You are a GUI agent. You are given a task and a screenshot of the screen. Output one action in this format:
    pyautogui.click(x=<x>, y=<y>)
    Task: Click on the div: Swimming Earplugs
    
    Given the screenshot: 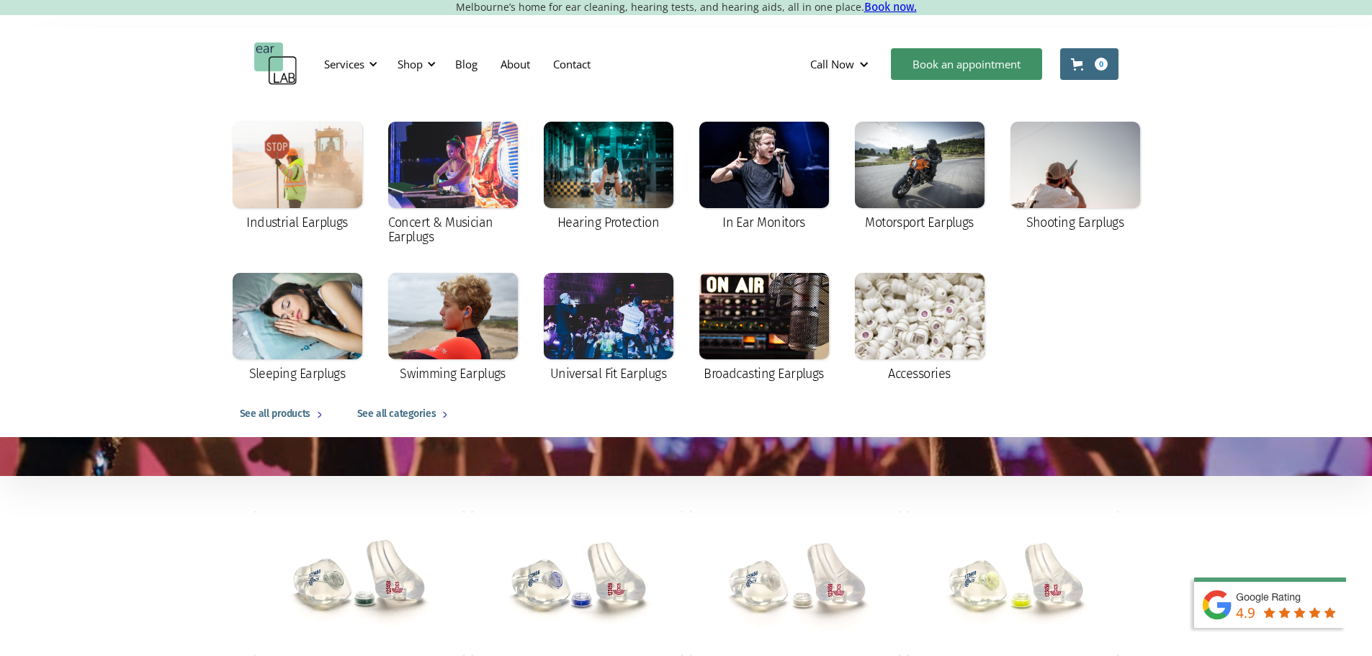 What is the action you would take?
    pyautogui.click(x=452, y=374)
    